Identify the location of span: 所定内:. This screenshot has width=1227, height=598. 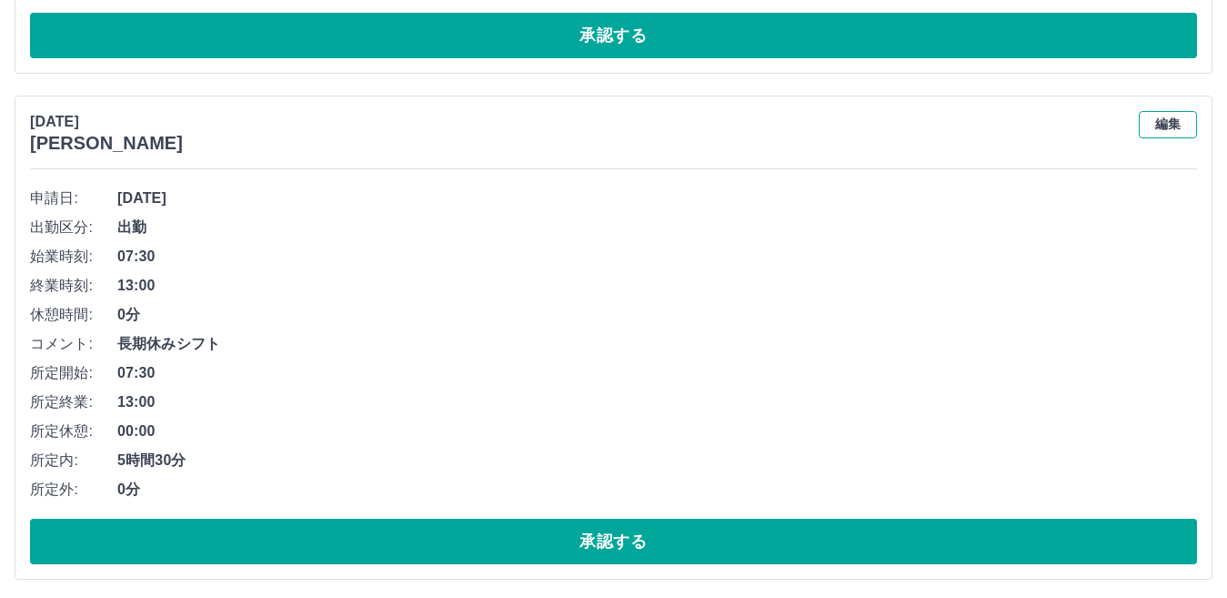
(74, 460).